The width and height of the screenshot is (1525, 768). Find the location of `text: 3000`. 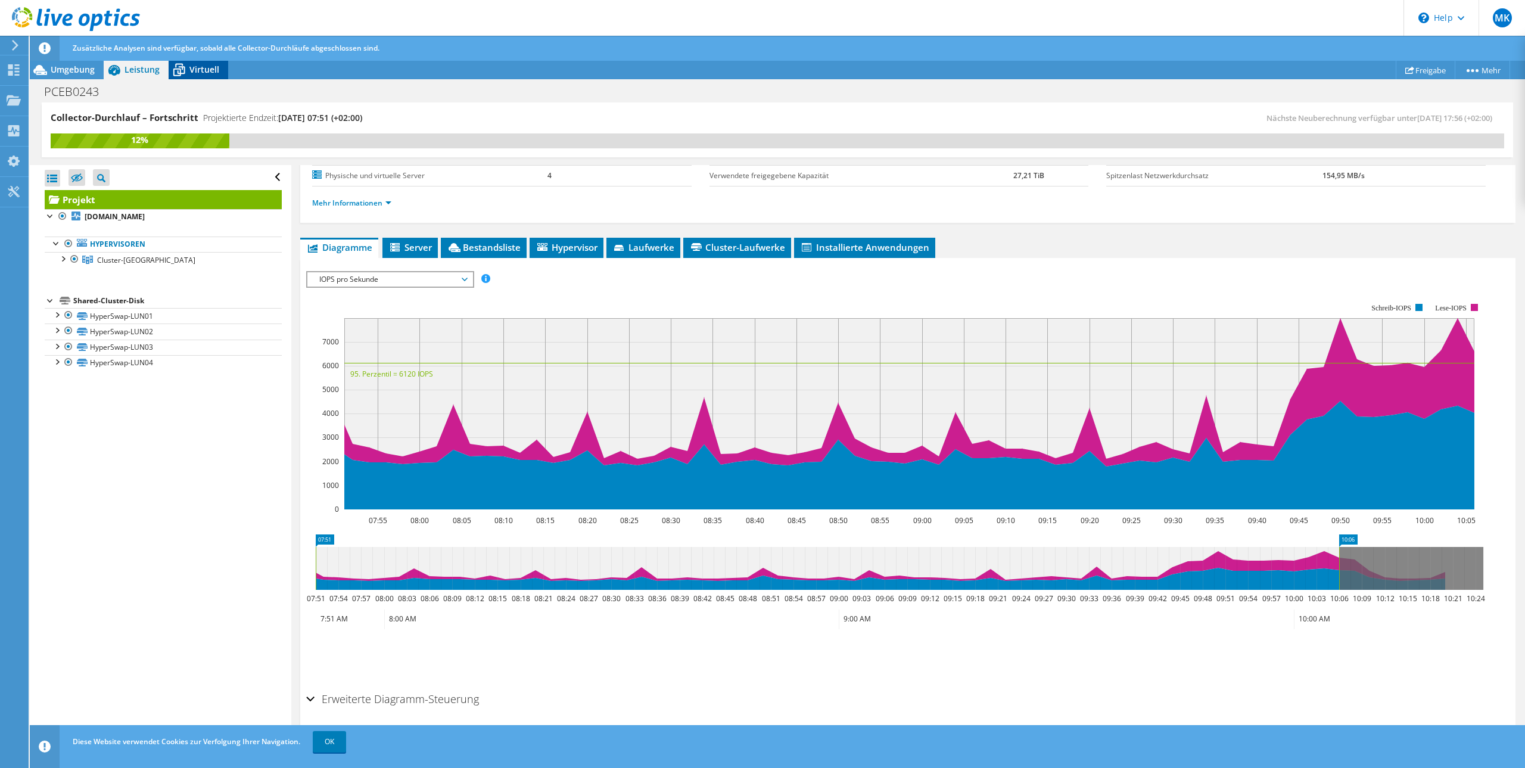

text: 3000 is located at coordinates (331, 437).